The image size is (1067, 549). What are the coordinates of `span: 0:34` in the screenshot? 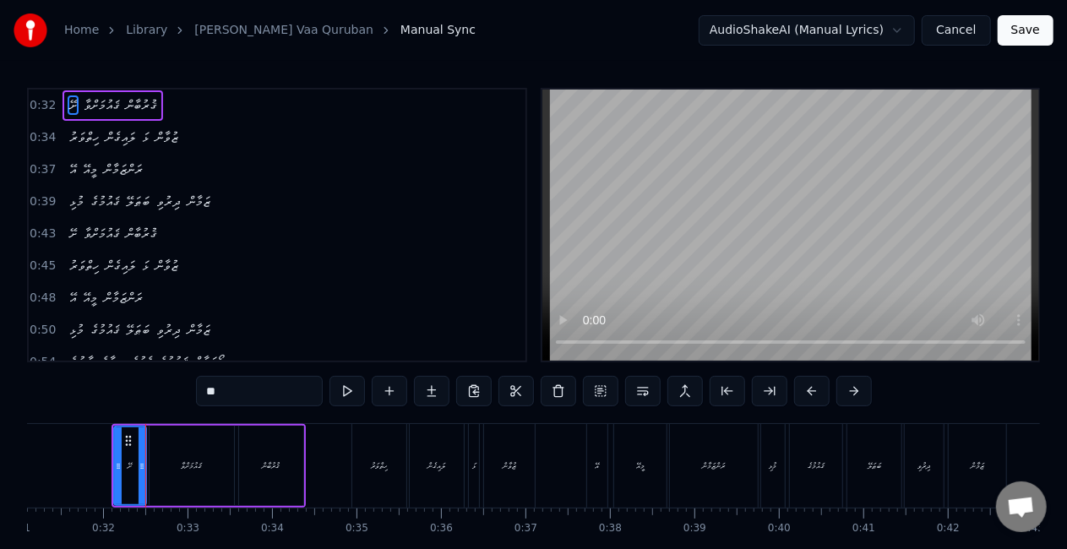 It's located at (42, 138).